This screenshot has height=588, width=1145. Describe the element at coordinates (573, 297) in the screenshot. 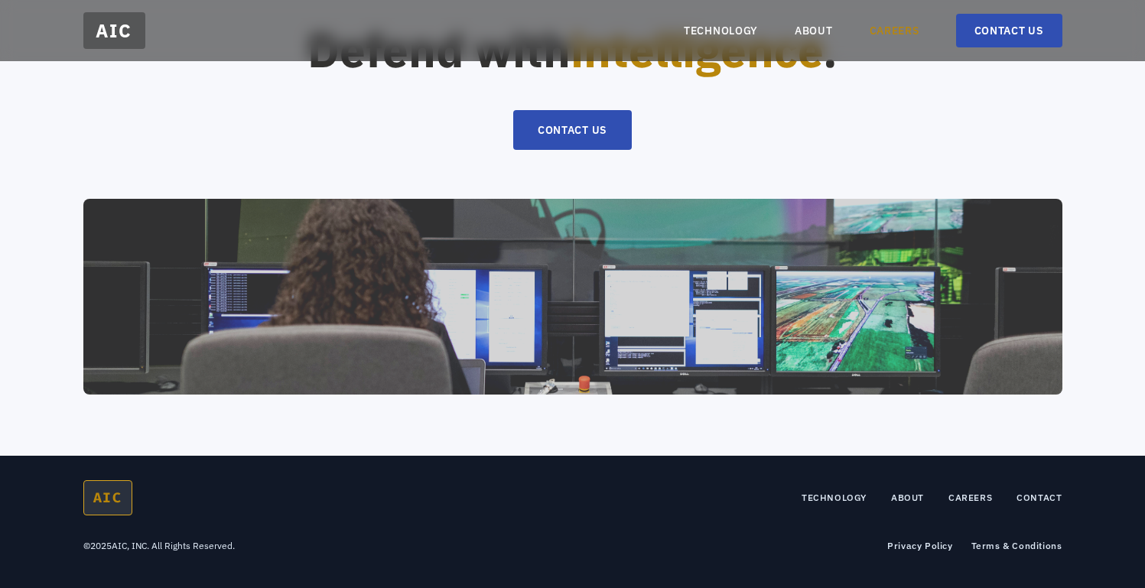

I see `img: Advanced AI-enabled manufacturing system for critical electronic components` at that location.